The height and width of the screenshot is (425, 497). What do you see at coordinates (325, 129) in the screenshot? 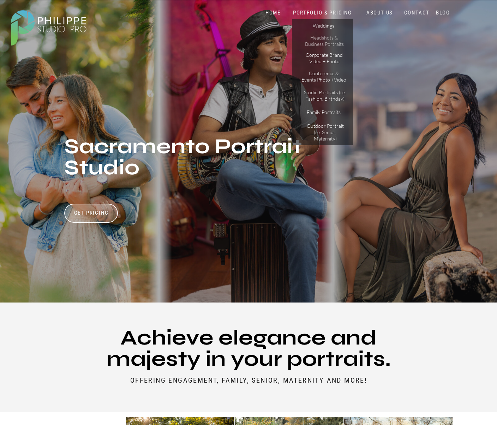
I see `p: Outdoor Portrait (i.e. Senior, Maternity)` at bounding box center [325, 129].